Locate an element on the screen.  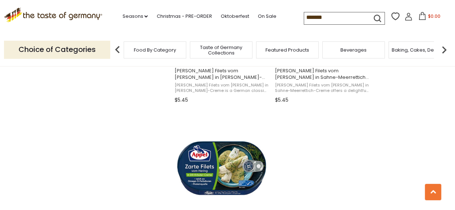
span: Baking, Cakes, Desserts is located at coordinates (420, 50).